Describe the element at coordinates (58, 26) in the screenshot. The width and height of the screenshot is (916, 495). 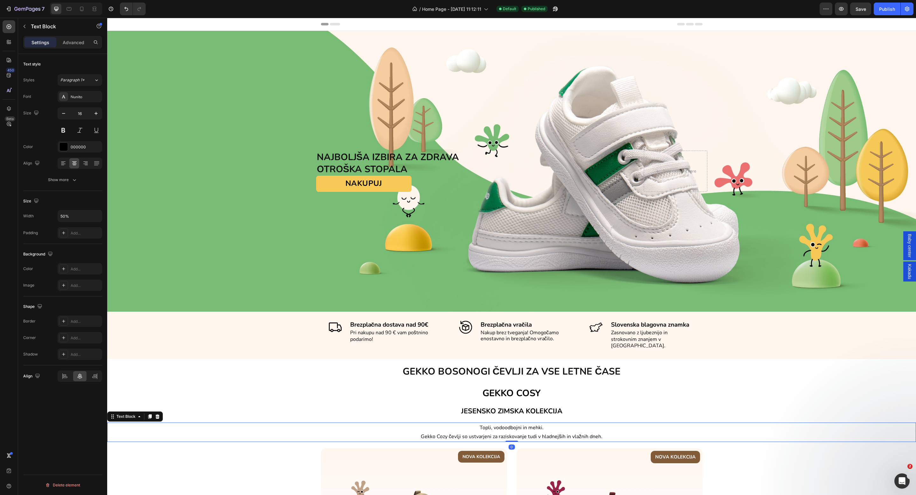
I see `p: Text Block` at that location.